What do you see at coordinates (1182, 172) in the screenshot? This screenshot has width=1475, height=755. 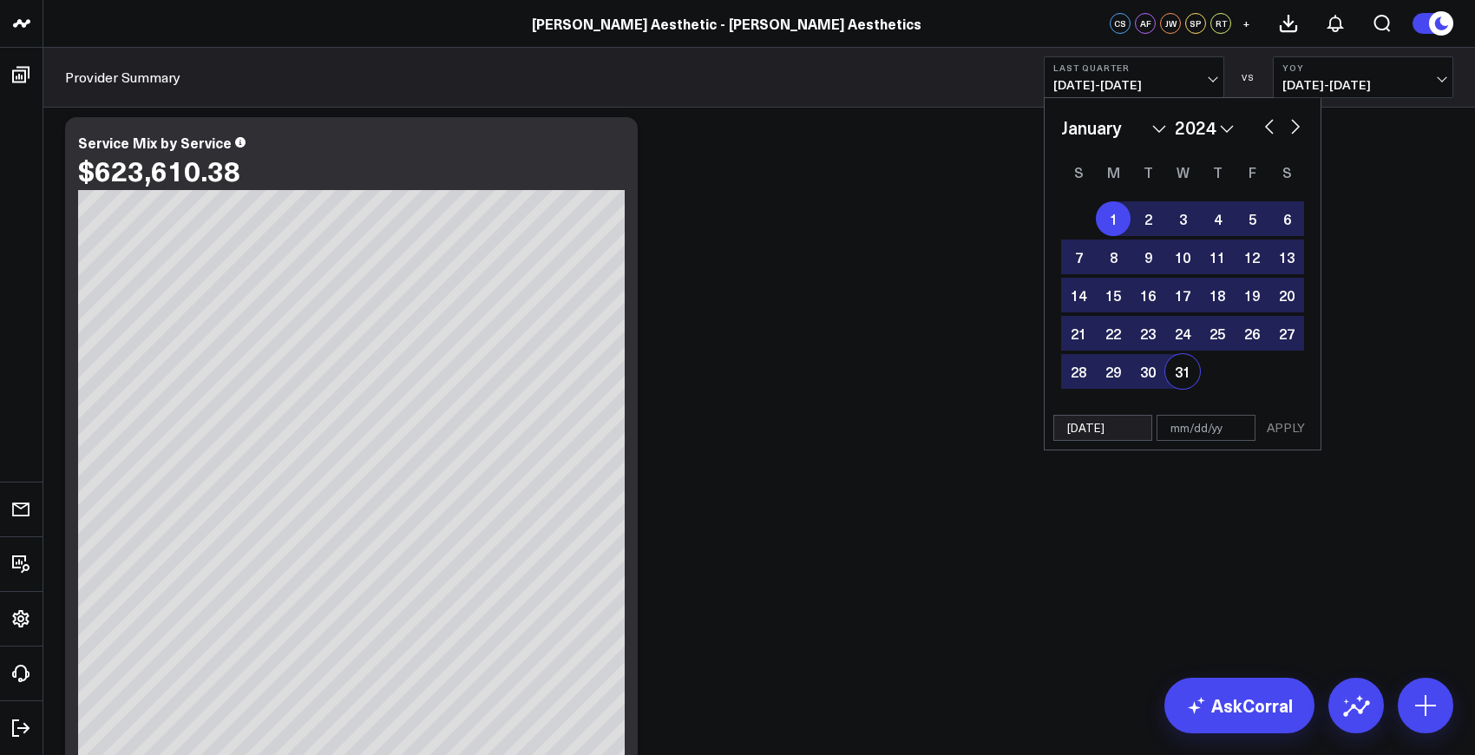 I see `div: Wednesday` at bounding box center [1182, 172].